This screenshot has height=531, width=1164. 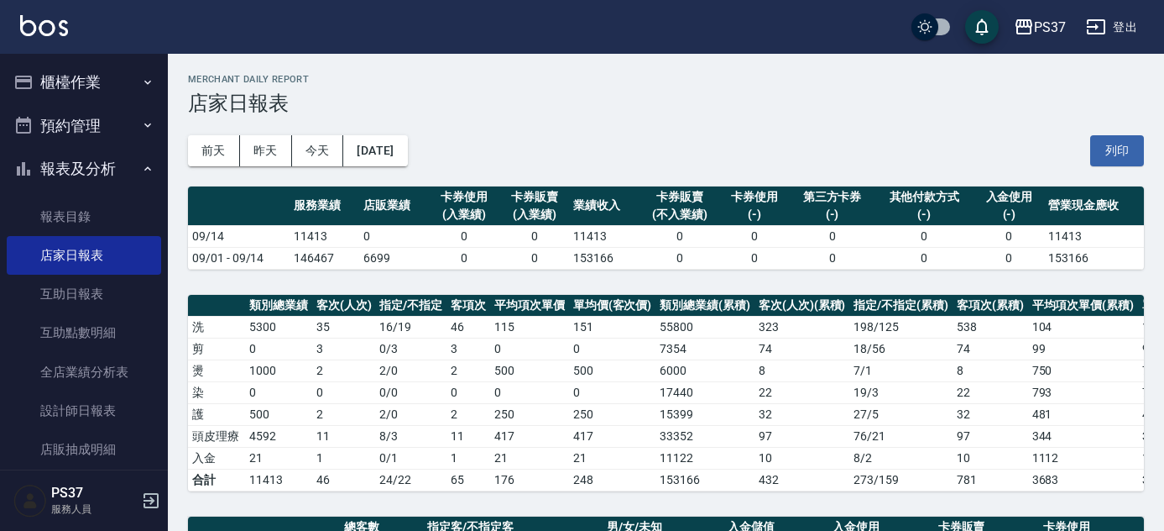 What do you see at coordinates (324, 206) in the screenshot?
I see `th: 服務業績` at bounding box center [324, 206].